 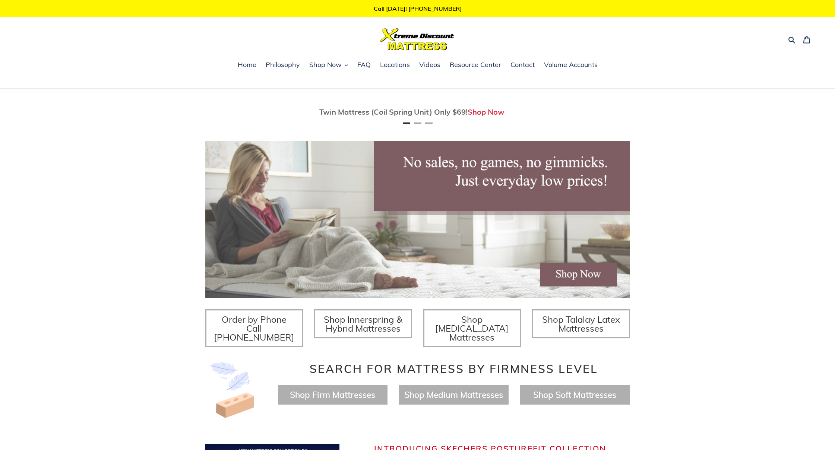 I want to click on span: Twin Mattress (Coil Spring Unit) Only $69!, so click(x=393, y=112).